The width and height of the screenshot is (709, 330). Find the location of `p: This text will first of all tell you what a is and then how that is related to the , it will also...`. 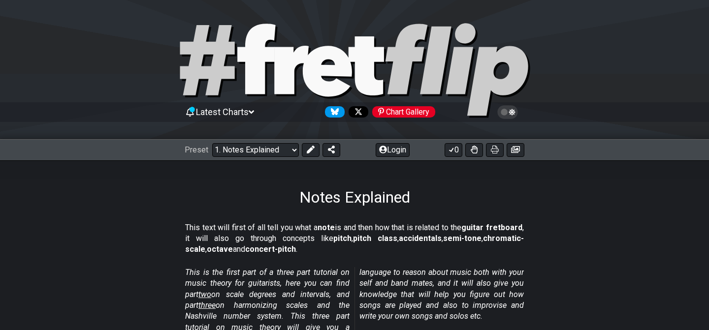

p: This text will first of all tell you what a is and then how that is related to the , it will also... is located at coordinates (354, 239).